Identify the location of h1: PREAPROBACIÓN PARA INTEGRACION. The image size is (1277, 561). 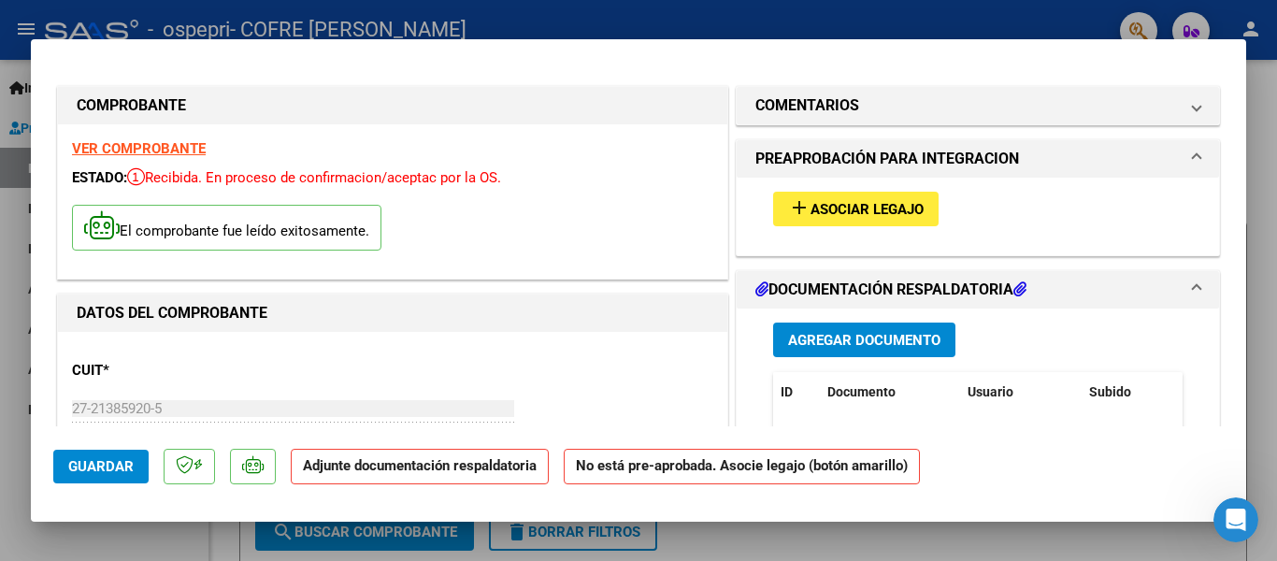
(887, 159).